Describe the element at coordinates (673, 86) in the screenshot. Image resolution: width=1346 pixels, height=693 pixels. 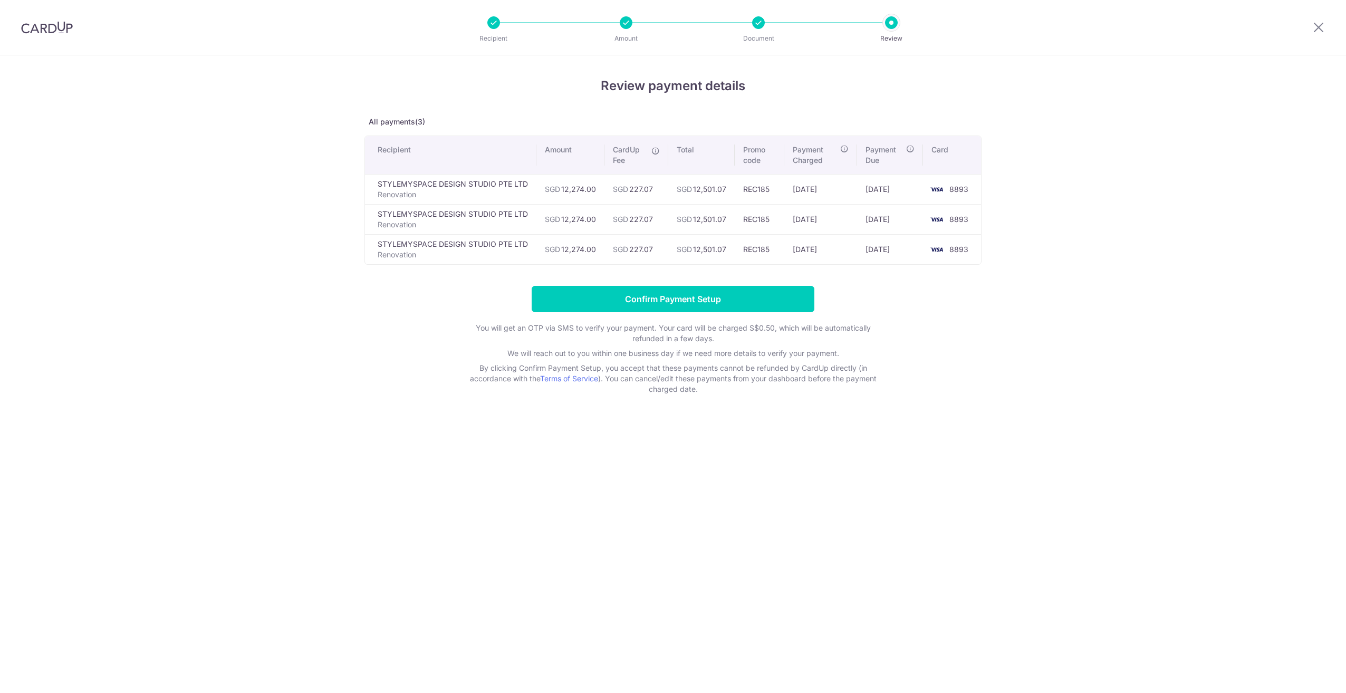
I see `h4: Review payment details` at that location.